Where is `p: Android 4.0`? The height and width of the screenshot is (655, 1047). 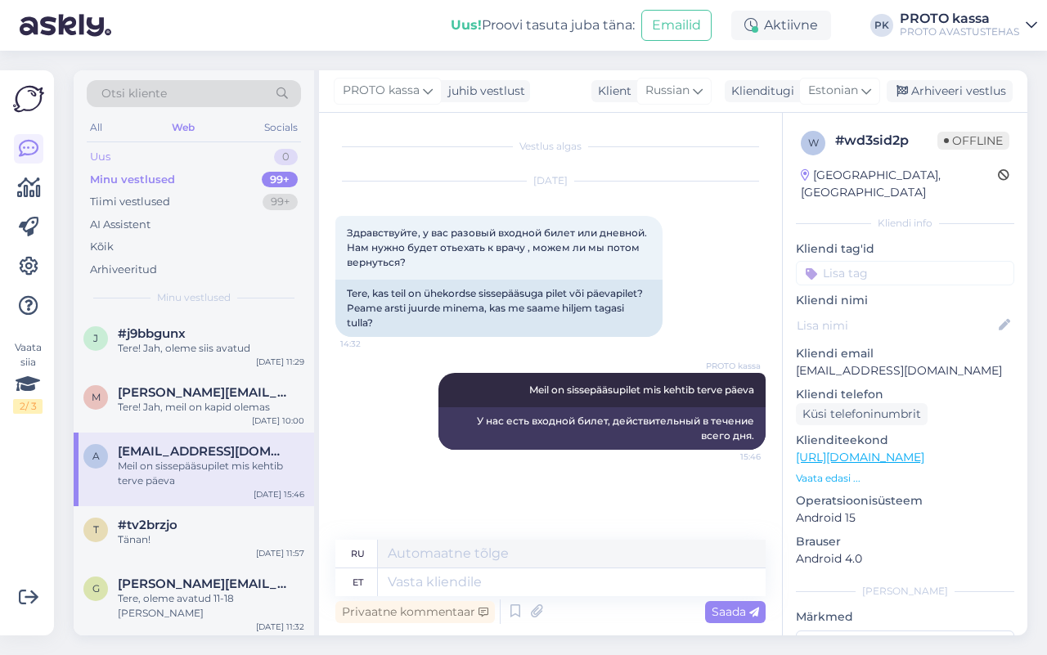
p: Android 4.0 is located at coordinates (905, 559).